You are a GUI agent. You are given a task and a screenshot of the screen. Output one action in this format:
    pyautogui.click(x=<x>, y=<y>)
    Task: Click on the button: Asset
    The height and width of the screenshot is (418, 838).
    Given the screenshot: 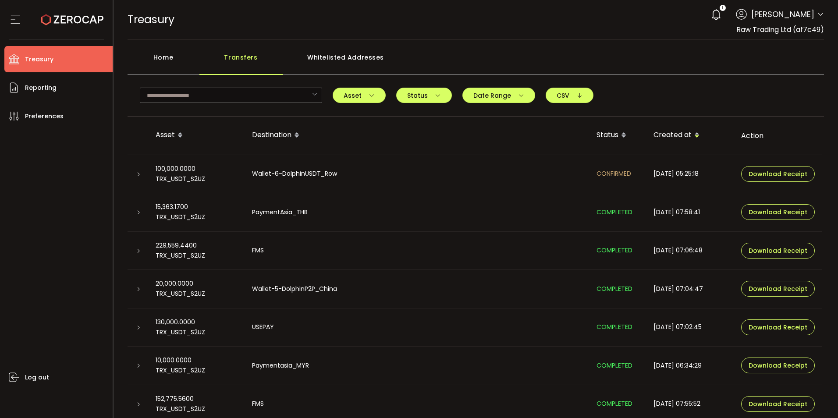 What is the action you would take?
    pyautogui.click(x=359, y=95)
    